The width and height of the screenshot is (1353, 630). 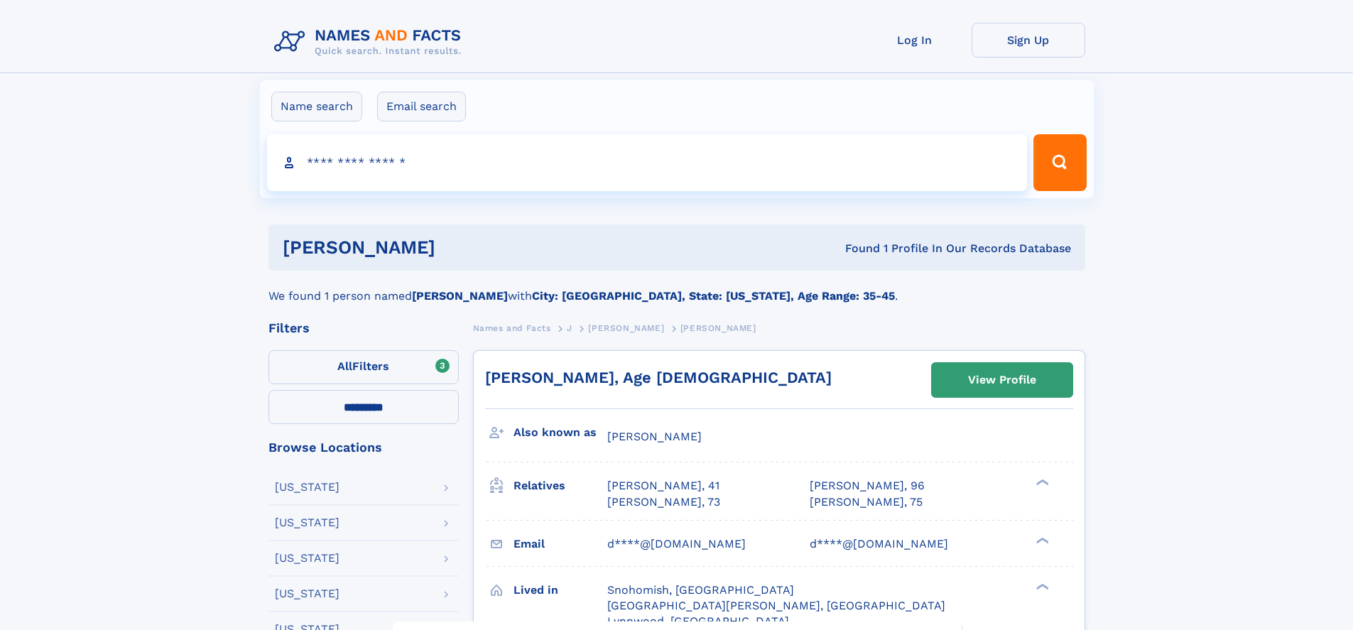 I want to click on a: Log In, so click(x=915, y=40).